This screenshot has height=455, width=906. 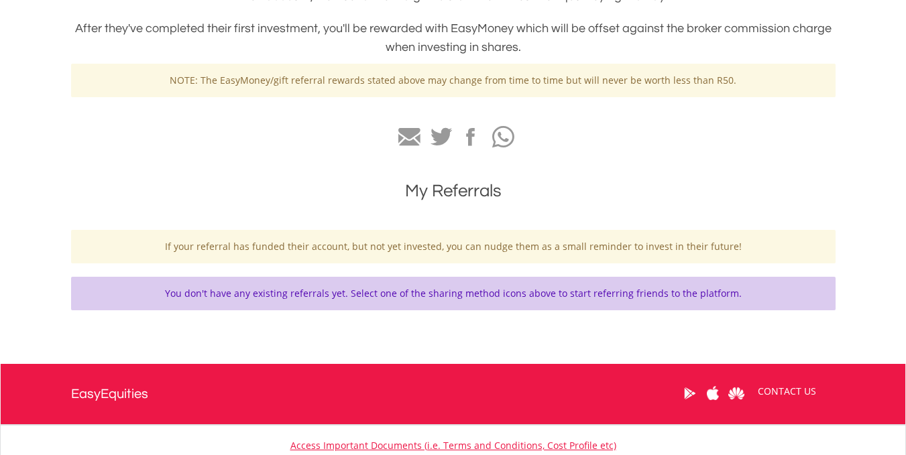 What do you see at coordinates (109, 394) in the screenshot?
I see `a: EasyEquities` at bounding box center [109, 394].